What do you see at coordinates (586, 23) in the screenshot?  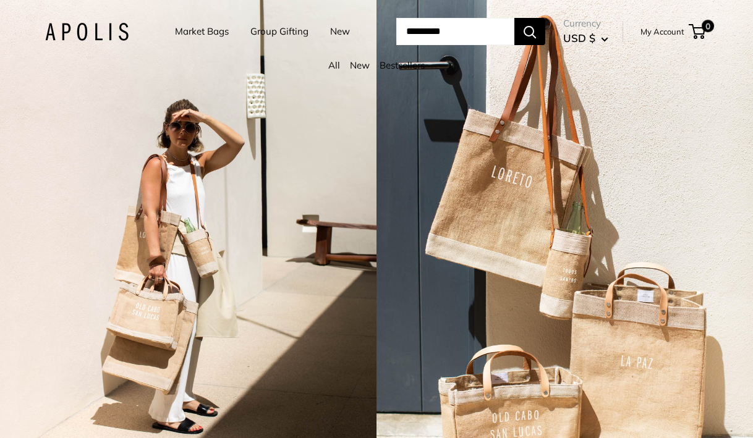 I see `span: Currency` at bounding box center [586, 23].